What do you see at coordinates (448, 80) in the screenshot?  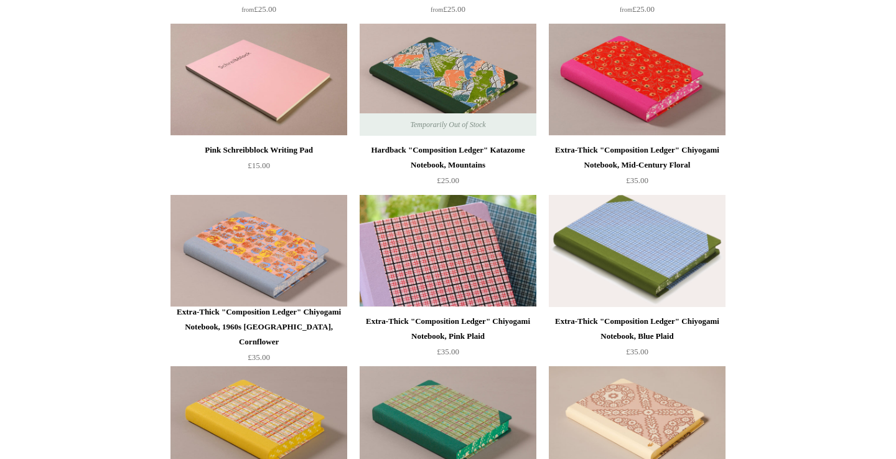 I see `img: Hardback "Composition Ledger" Katazome Notebook, Mountains` at bounding box center [448, 80].